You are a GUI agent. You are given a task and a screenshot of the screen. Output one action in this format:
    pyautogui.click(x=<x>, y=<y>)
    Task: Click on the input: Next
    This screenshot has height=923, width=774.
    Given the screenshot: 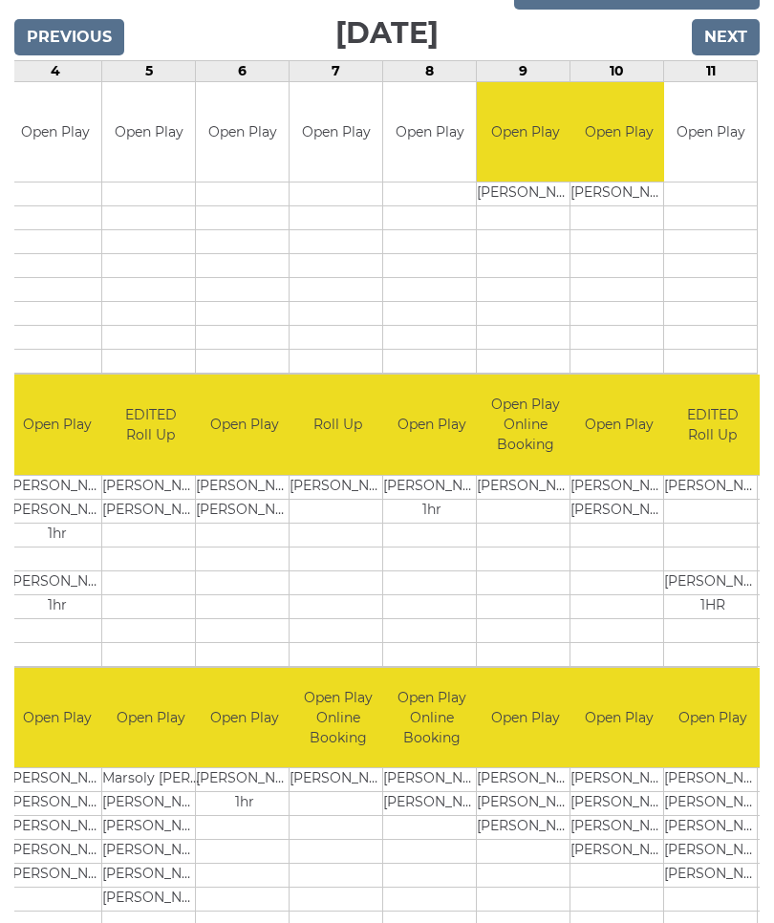 What is the action you would take?
    pyautogui.click(x=725, y=38)
    